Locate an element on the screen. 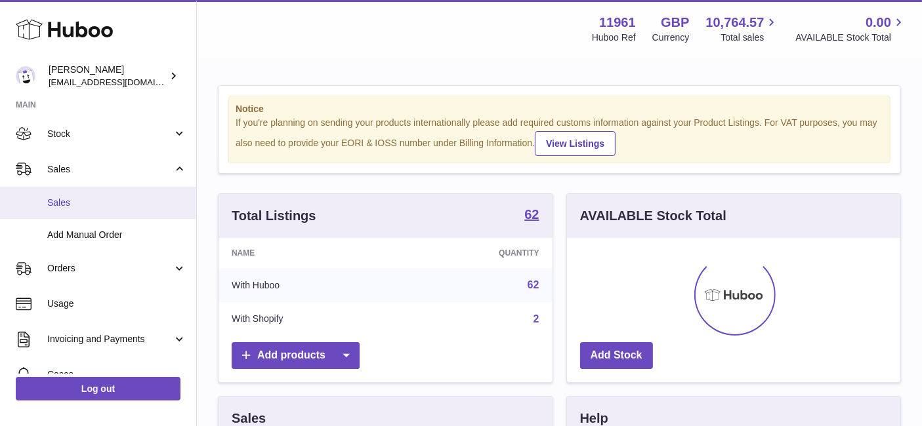 The image size is (922, 426). h3: Total Listings is located at coordinates (274, 216).